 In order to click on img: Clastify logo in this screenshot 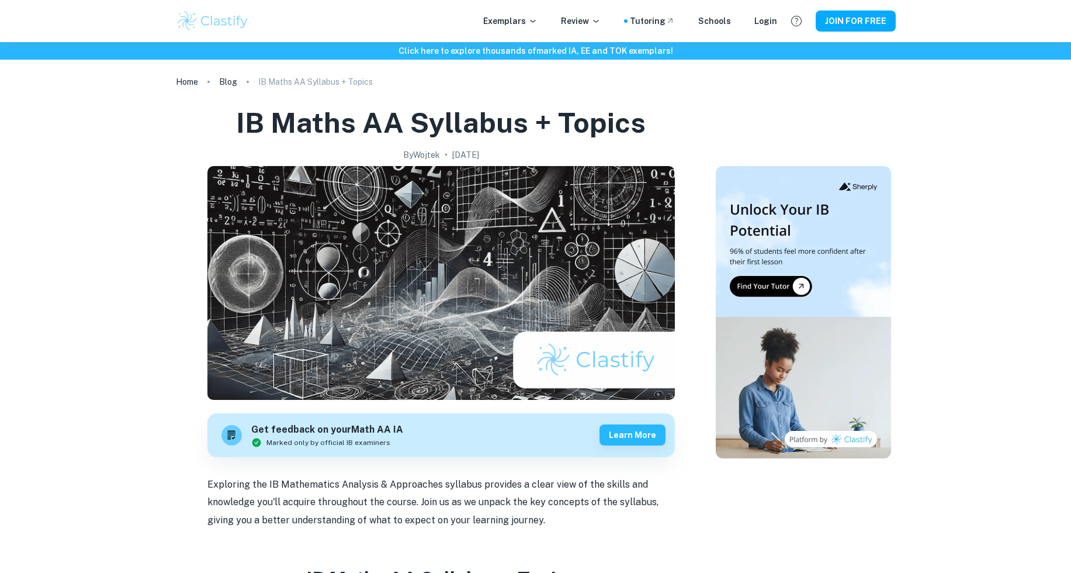, I will do `click(213, 21)`.